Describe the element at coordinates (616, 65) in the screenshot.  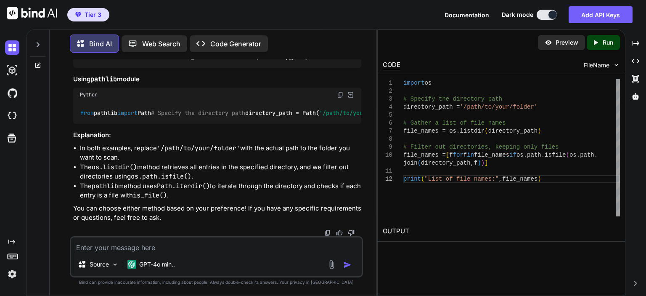
I see `img: chevron down` at that location.